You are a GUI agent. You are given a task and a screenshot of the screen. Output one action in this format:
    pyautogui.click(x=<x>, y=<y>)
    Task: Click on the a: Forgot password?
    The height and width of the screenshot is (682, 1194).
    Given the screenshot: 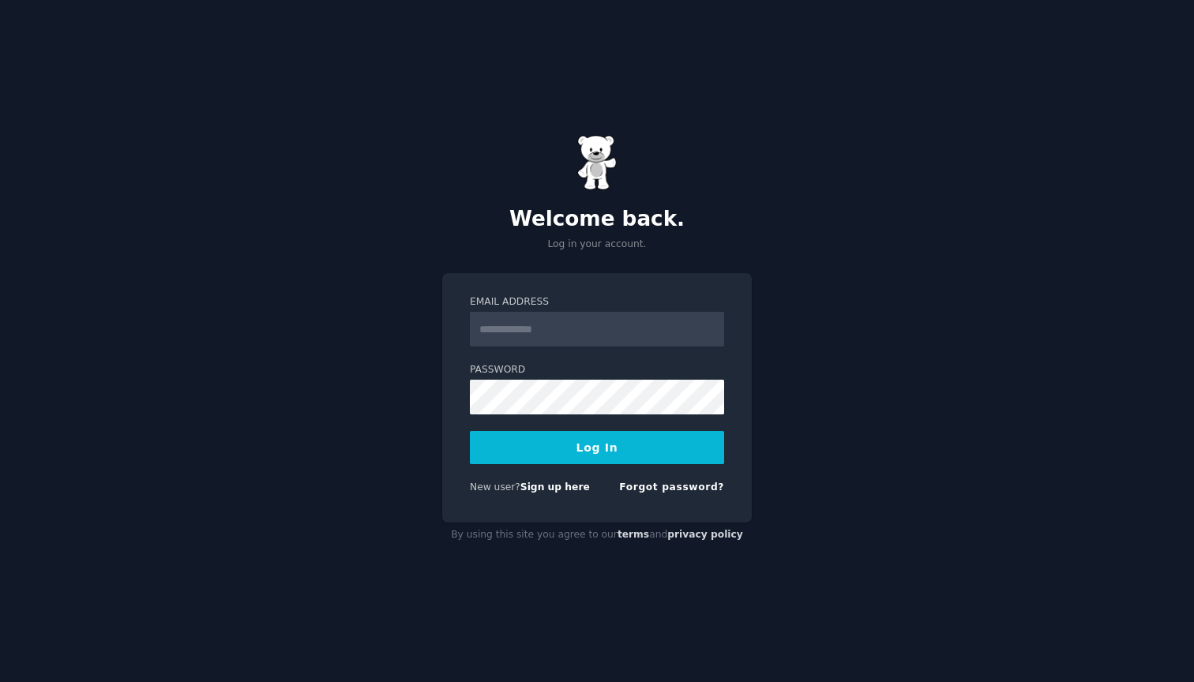 What is the action you would take?
    pyautogui.click(x=671, y=487)
    